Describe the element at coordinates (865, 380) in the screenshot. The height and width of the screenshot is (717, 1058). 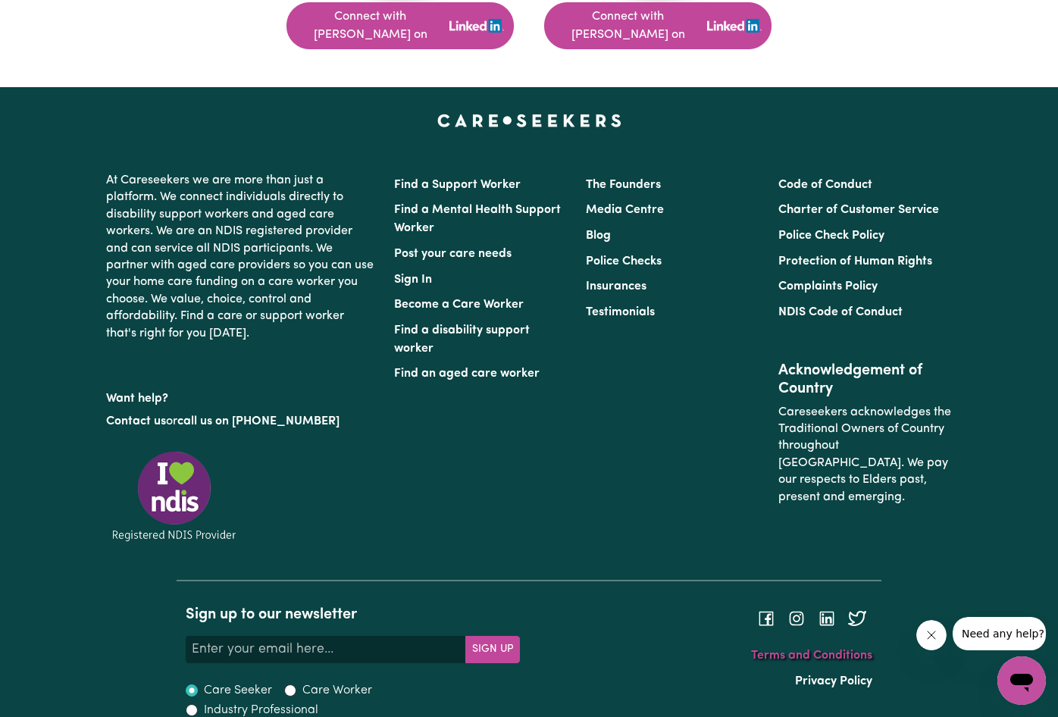
I see `h2: Acknowledgement of Country` at that location.